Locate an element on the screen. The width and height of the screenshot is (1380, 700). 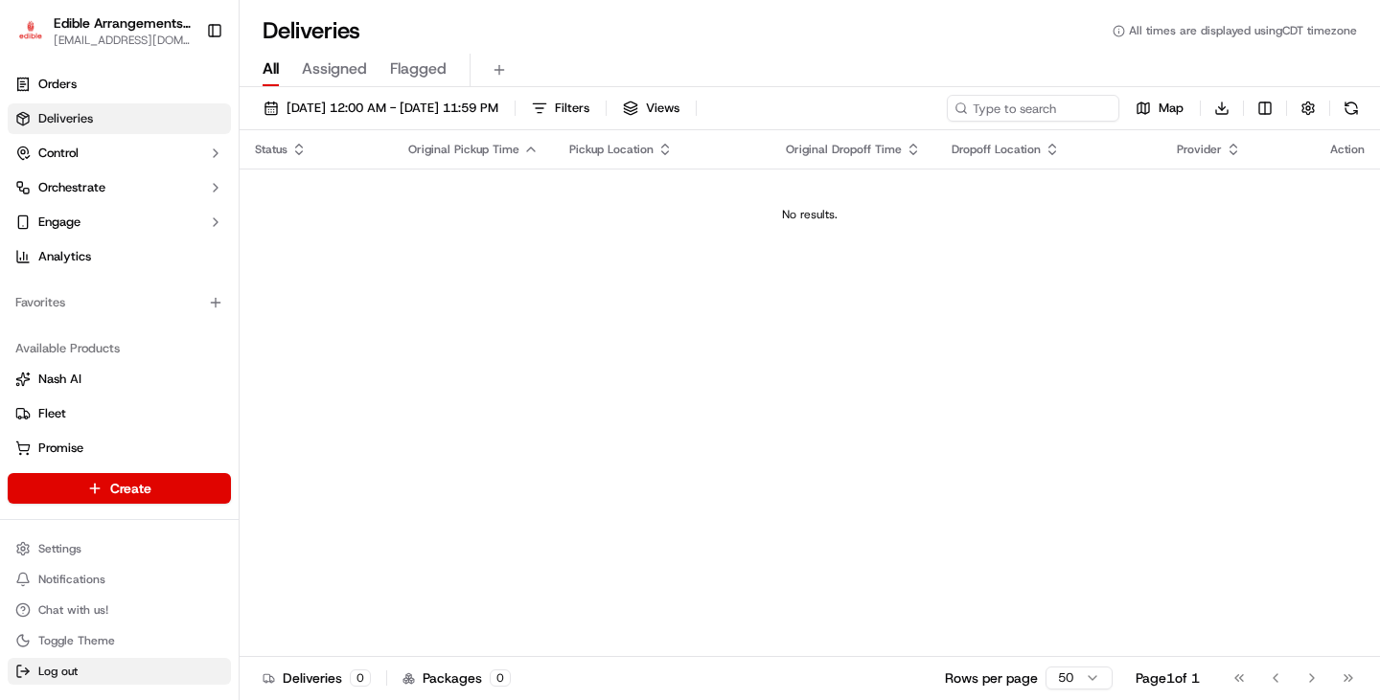
button: Edible Arrangements - IL141 is located at coordinates (122, 23).